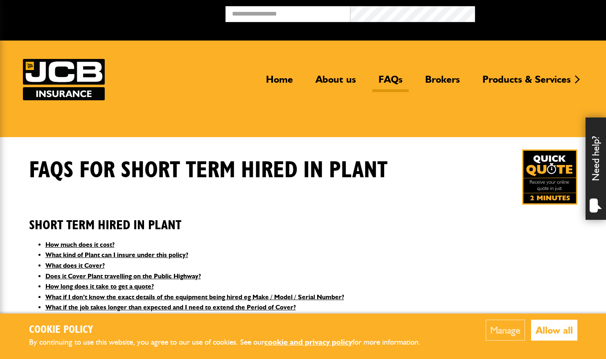 The image size is (606, 359). Describe the element at coordinates (64, 79) in the screenshot. I see `img: JCB Insurance Services logo` at that location.